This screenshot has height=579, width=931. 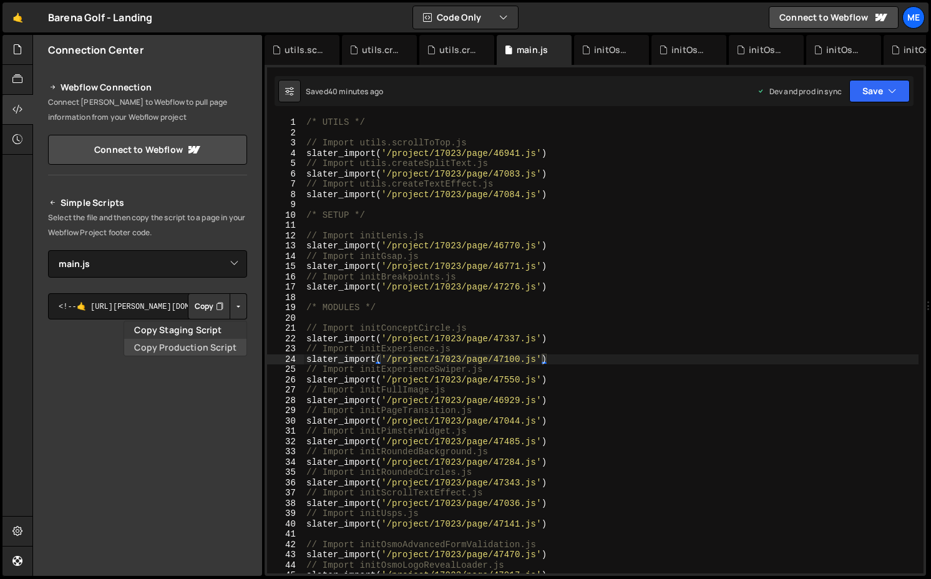 What do you see at coordinates (185, 338) in the screenshot?
I see `div: Code Only` at bounding box center [185, 338].